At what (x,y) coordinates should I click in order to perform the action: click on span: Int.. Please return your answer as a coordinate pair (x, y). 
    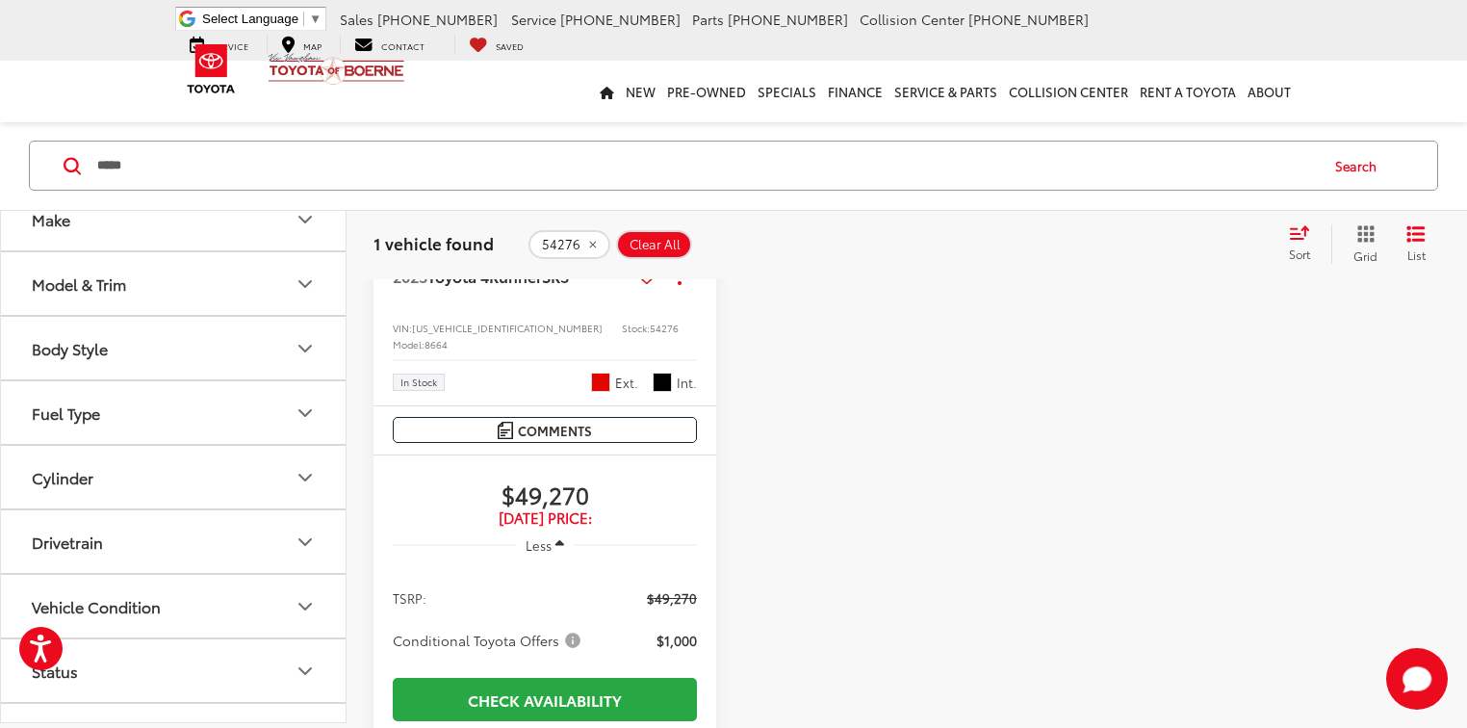
    Looking at the image, I should click on (686, 382).